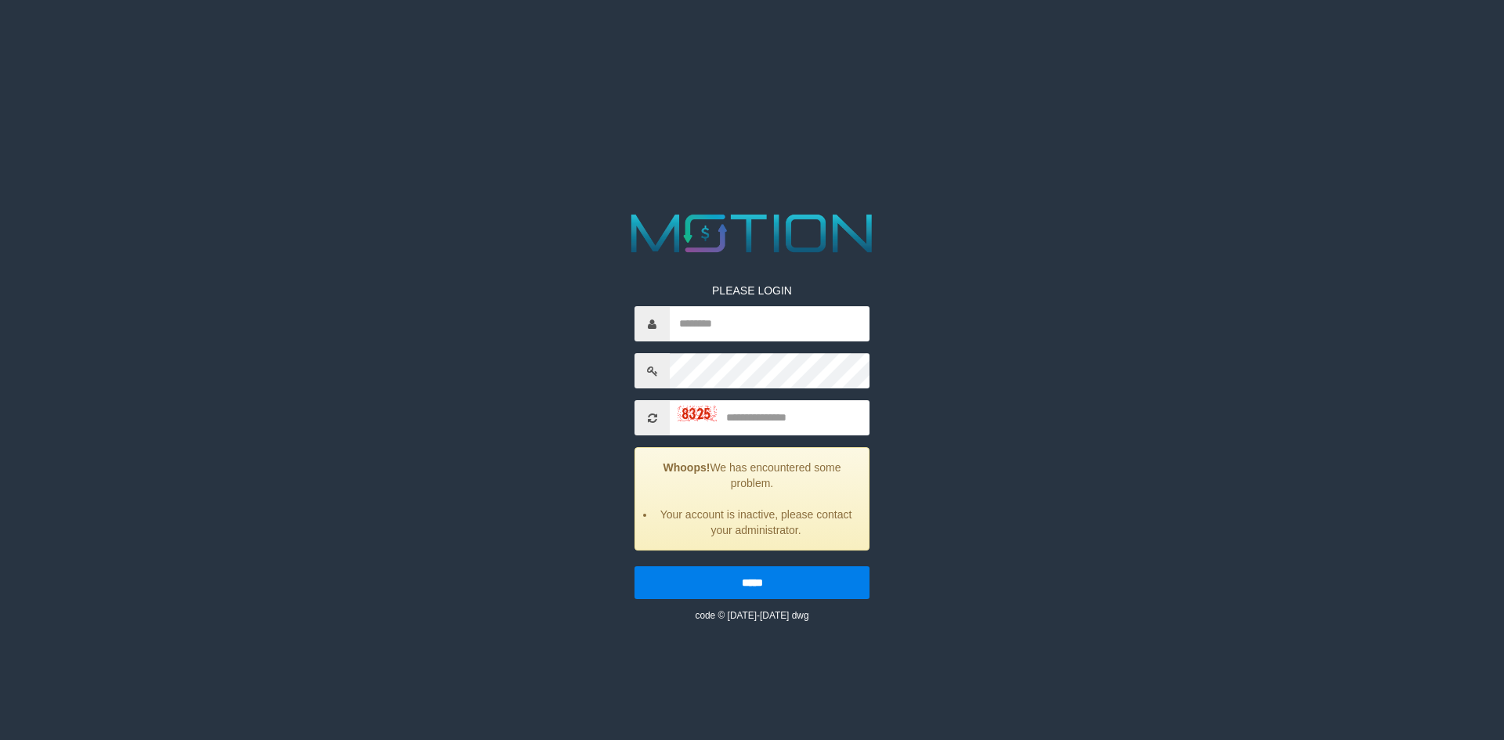 Image resolution: width=1504 pixels, height=740 pixels. What do you see at coordinates (752, 499) in the screenshot?
I see `div: We has encountered some problem.` at bounding box center [752, 499].